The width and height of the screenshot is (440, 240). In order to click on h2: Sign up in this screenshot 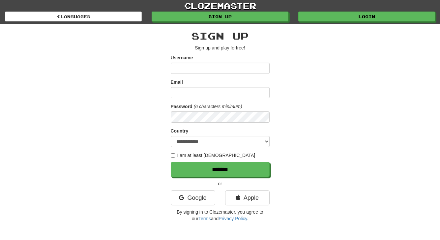, I will do `click(220, 36)`.